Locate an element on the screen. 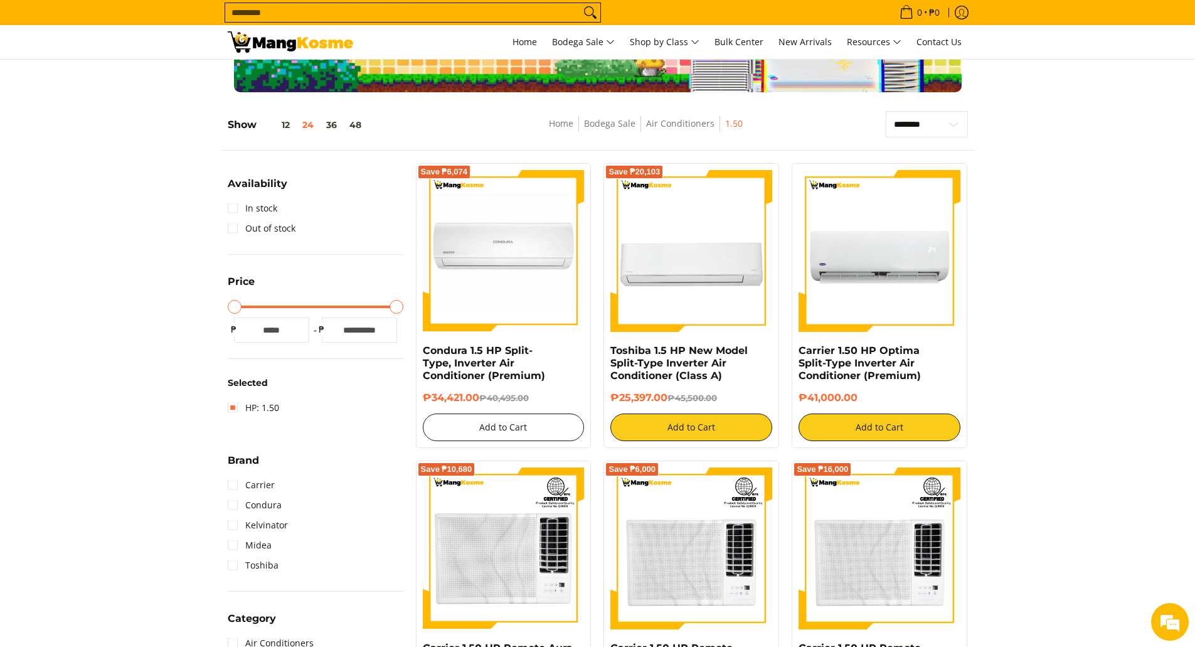 The image size is (1195, 647). span: 0 is located at coordinates (919, 13).